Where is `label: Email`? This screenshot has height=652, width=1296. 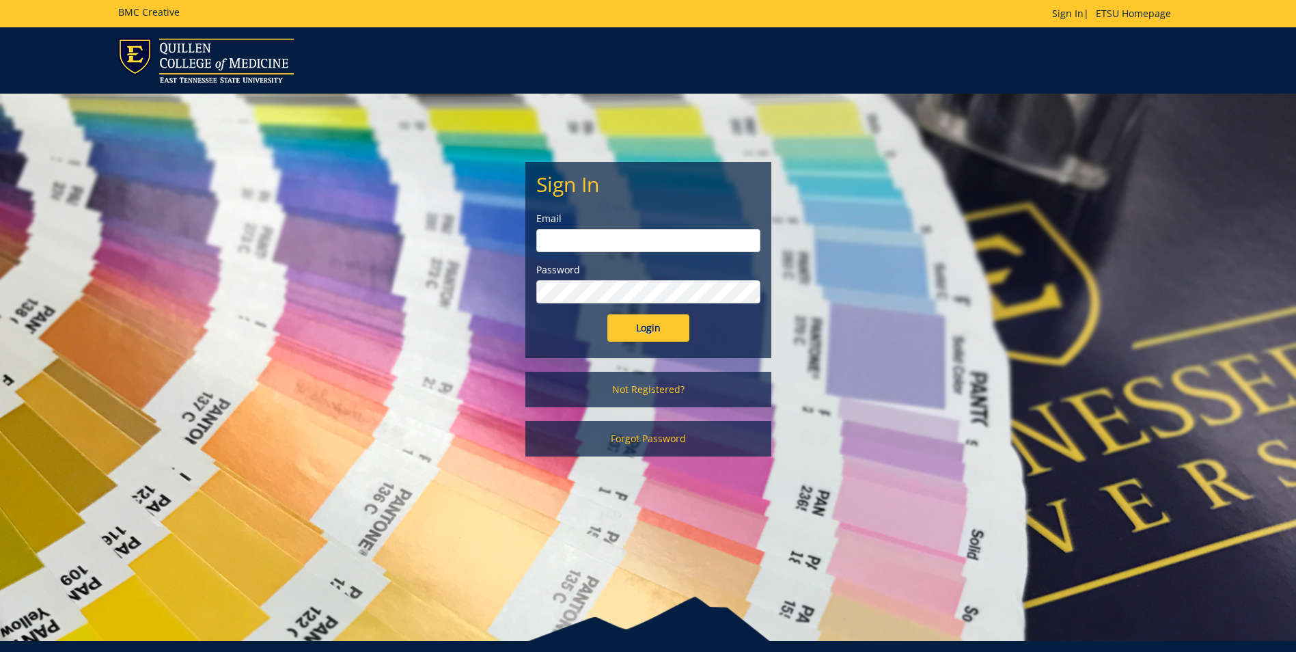
label: Email is located at coordinates (648, 219).